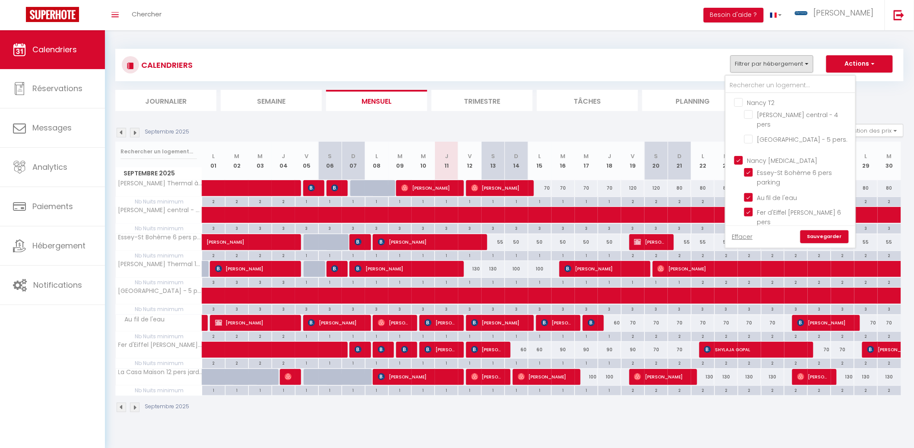 The height and width of the screenshot is (448, 914). What do you see at coordinates (167, 132) in the screenshot?
I see `p: Septembre 2025` at bounding box center [167, 132].